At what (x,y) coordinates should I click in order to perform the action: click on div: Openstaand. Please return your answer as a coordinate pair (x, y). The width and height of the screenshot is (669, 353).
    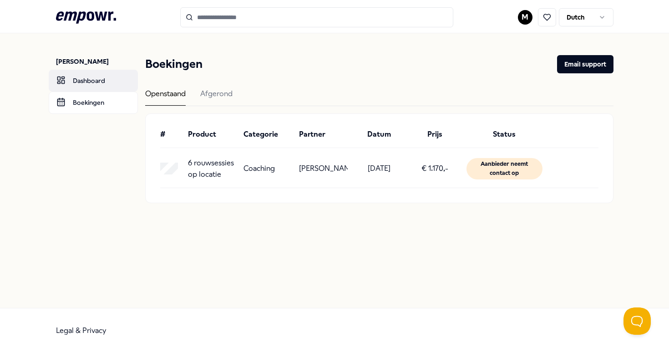
    Looking at the image, I should click on (165, 96).